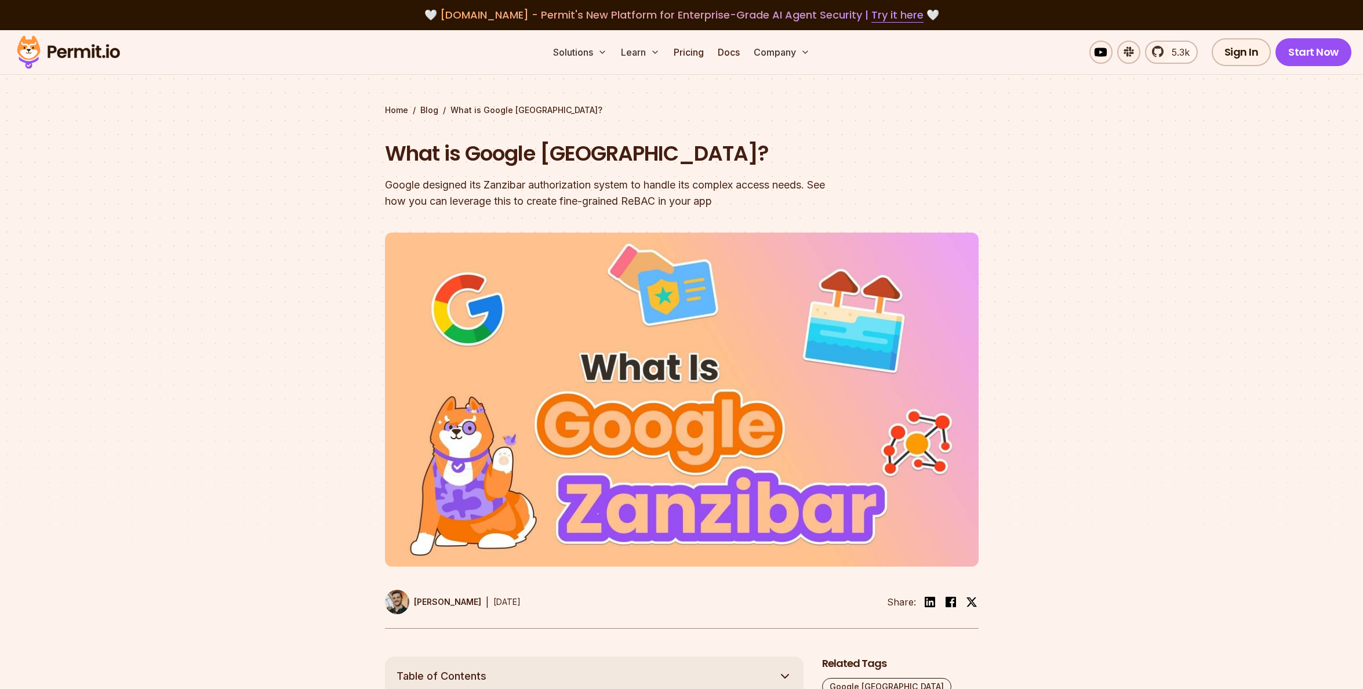  What do you see at coordinates (68, 52) in the screenshot?
I see `img: Permit logo` at bounding box center [68, 52].